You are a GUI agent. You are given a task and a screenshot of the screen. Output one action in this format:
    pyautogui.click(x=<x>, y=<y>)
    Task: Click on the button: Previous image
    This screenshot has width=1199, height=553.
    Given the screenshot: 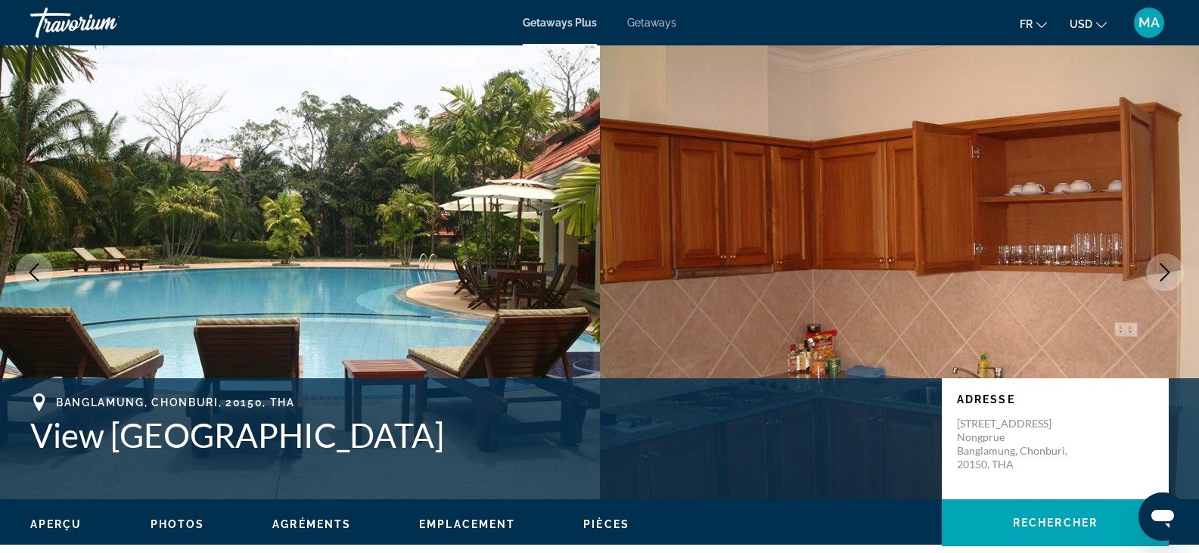 What is the action you would take?
    pyautogui.click(x=34, y=272)
    